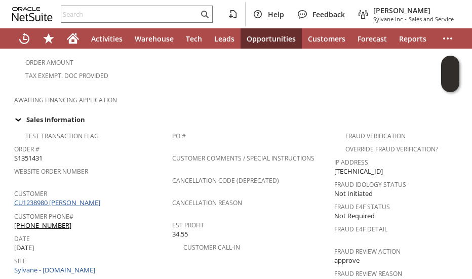 The height and width of the screenshot is (279, 472). What do you see at coordinates (73, 38) in the screenshot?
I see `svg: Home` at bounding box center [73, 38].